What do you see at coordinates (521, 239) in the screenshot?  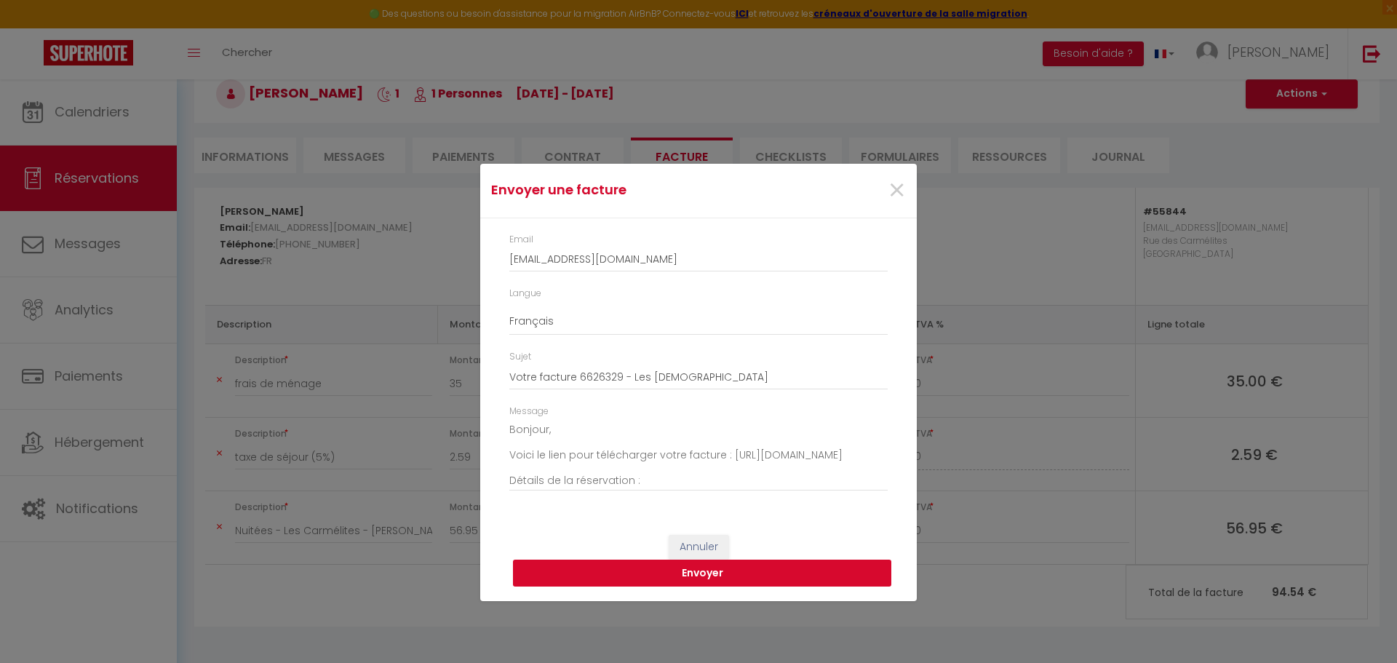 I see `label: Email` at bounding box center [521, 239].